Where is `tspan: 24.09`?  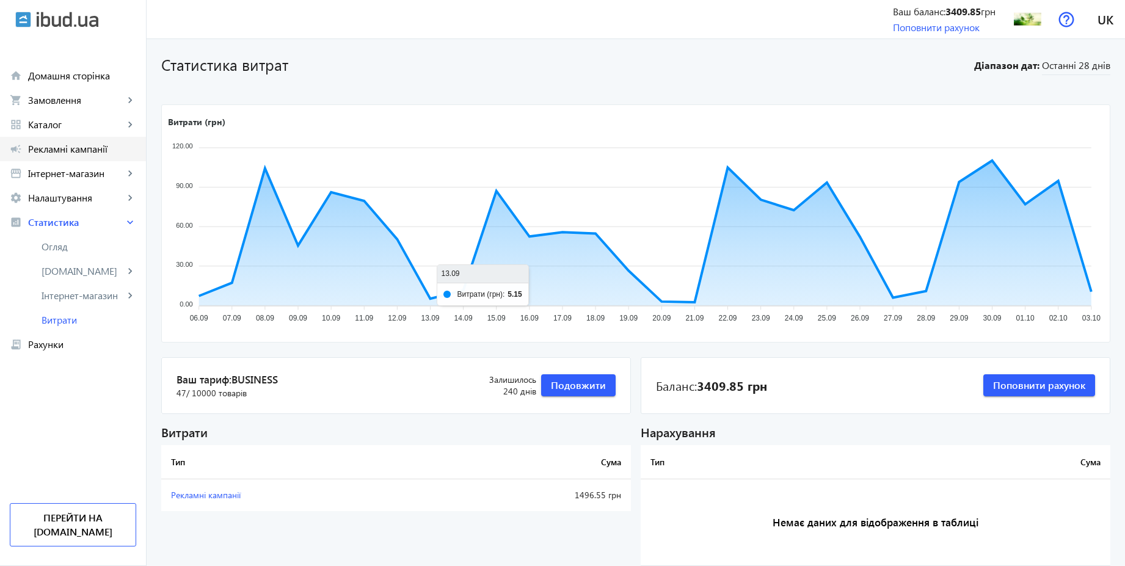 tspan: 24.09 is located at coordinates (794, 319).